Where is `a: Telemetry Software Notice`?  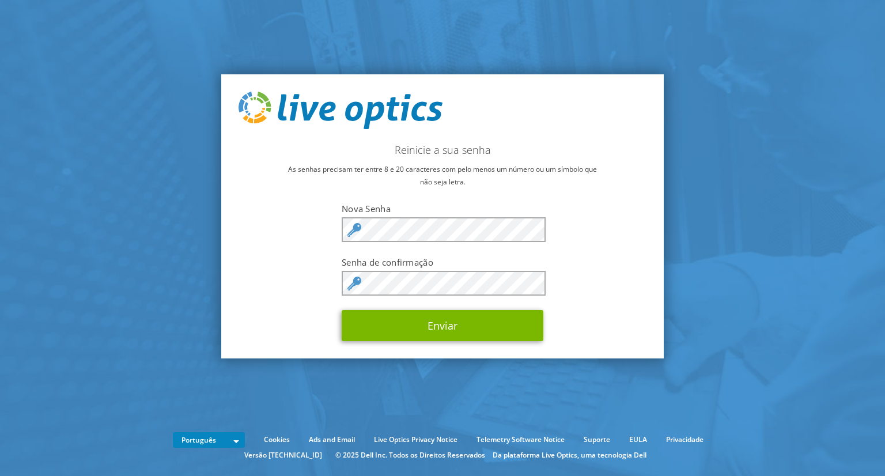 a: Telemetry Software Notice is located at coordinates (520, 440).